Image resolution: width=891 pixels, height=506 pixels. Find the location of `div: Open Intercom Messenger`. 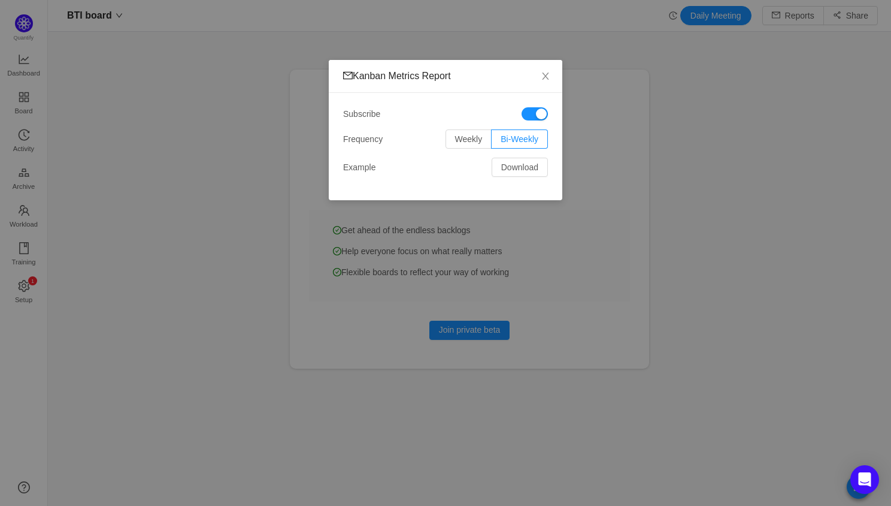

div: Open Intercom Messenger is located at coordinates (865, 479).